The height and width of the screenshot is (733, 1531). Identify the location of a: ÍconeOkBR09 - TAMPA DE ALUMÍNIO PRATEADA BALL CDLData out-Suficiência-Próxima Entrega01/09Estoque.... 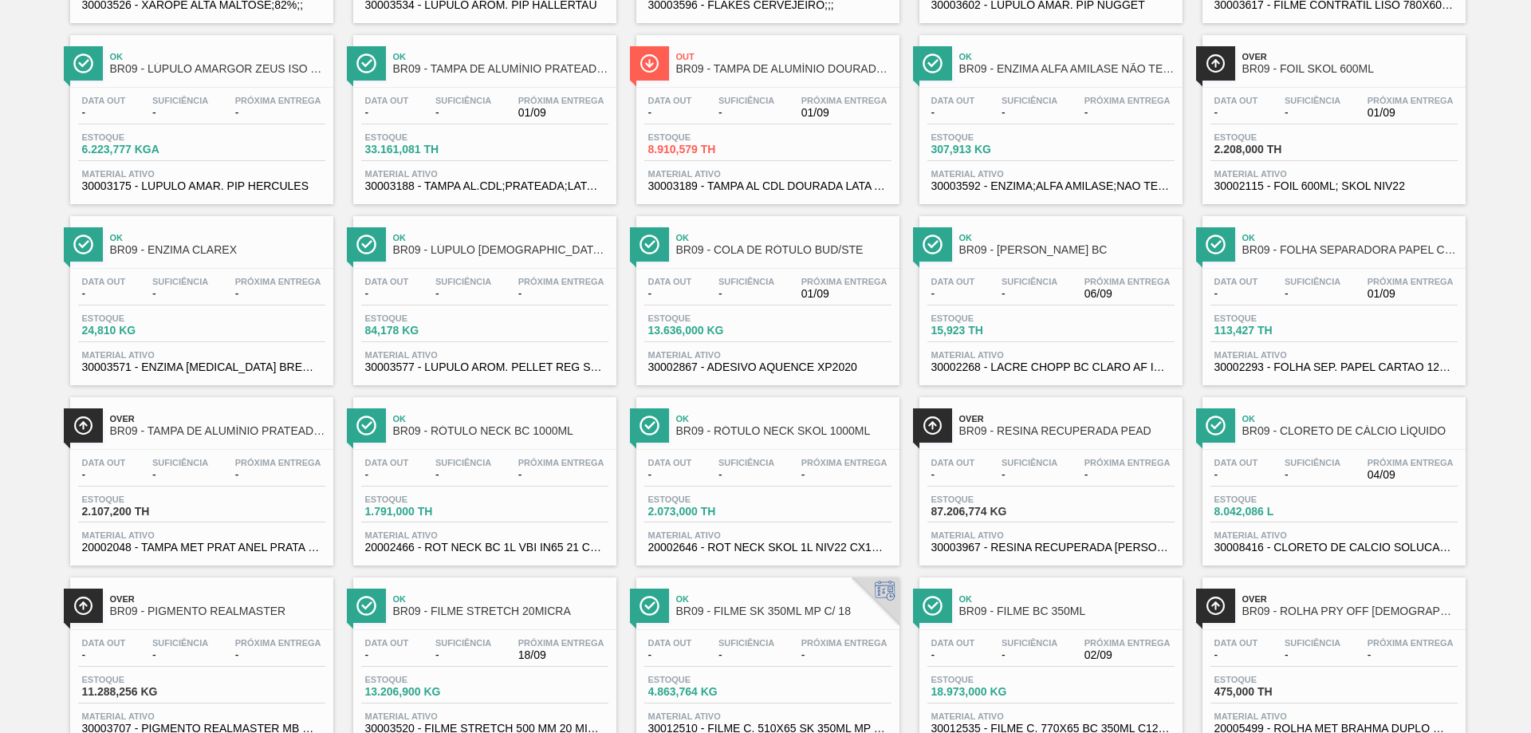
(483, 113).